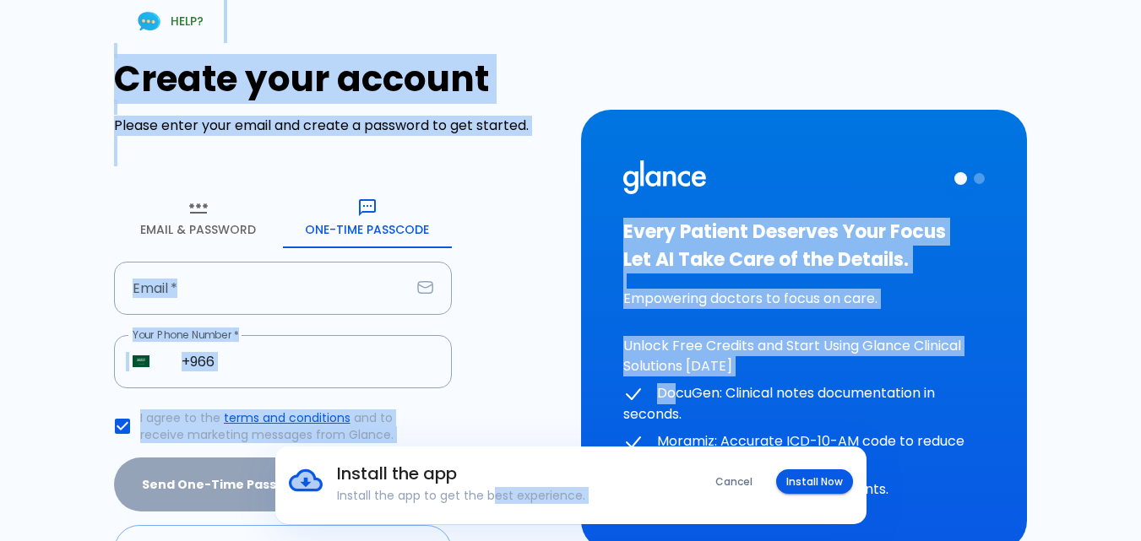 This screenshot has height=541, width=1141. What do you see at coordinates (337, 79) in the screenshot?
I see `h1: Create your account` at bounding box center [337, 79].